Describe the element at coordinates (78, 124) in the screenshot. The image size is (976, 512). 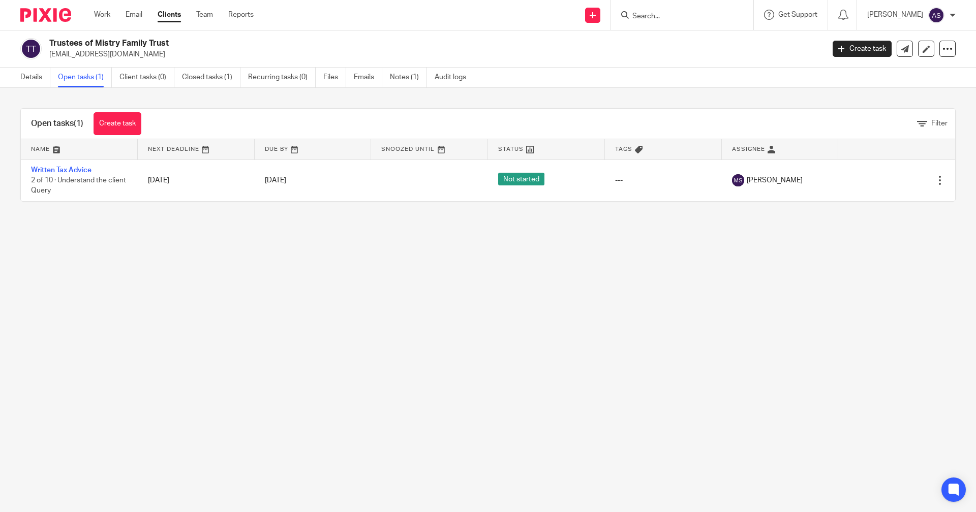
I see `span: (1)` at that location.